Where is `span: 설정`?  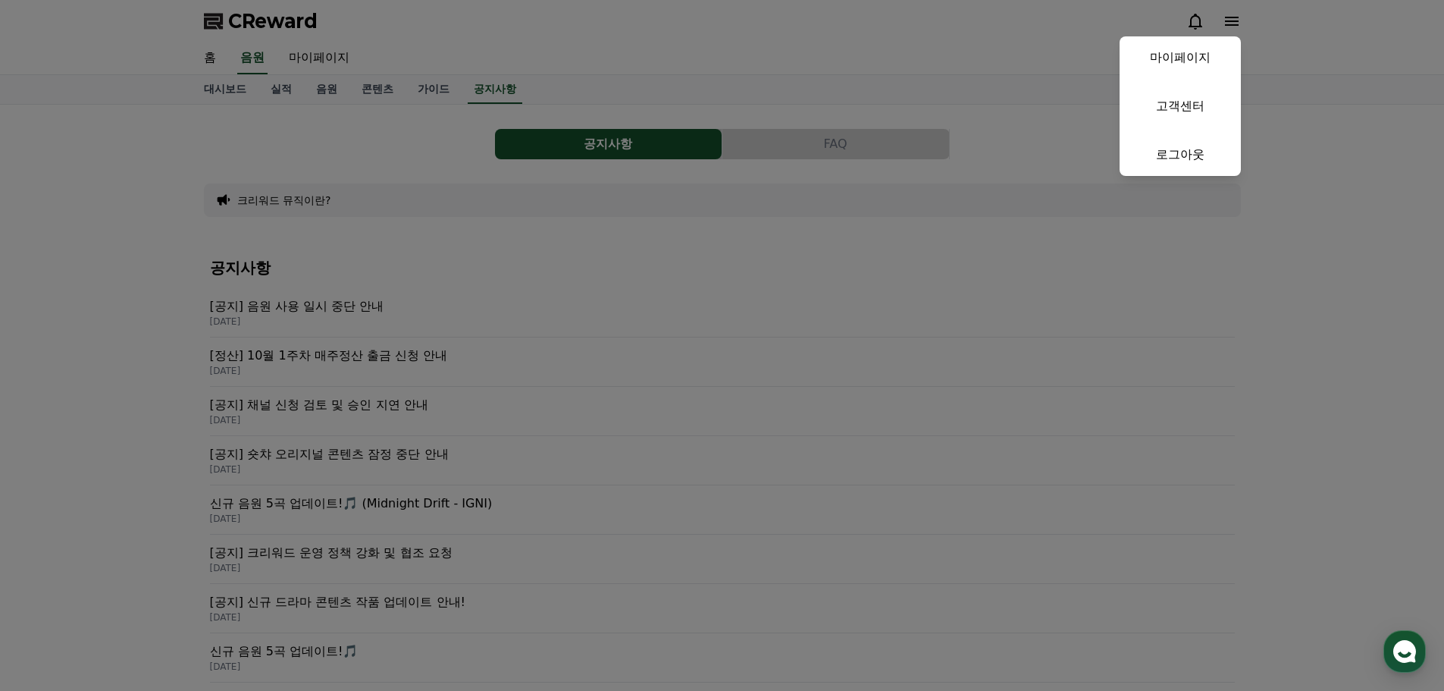
span: 설정 is located at coordinates (243, 509).